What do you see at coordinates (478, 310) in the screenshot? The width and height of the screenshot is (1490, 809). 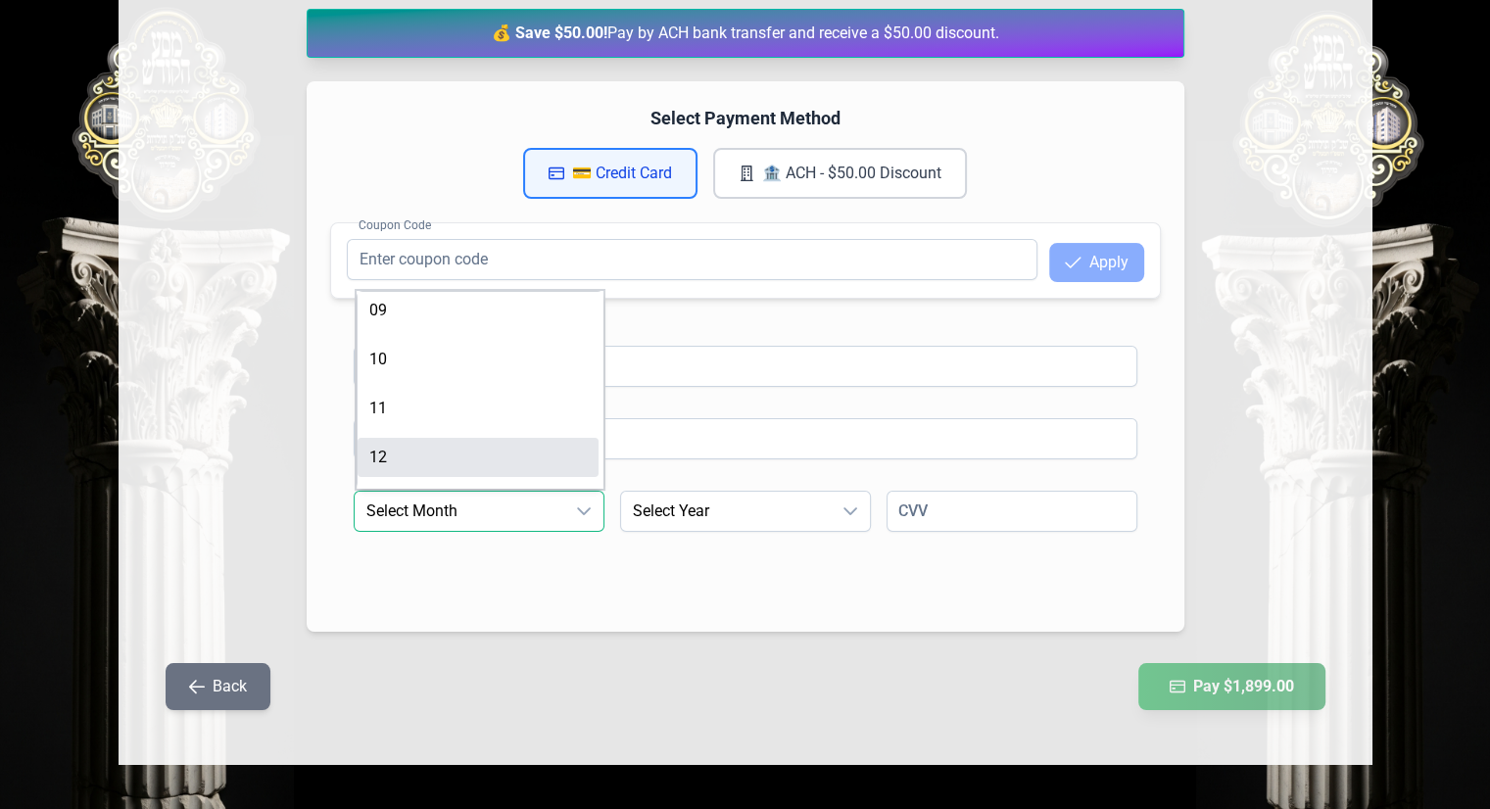 I see `li: 09` at bounding box center [478, 310].